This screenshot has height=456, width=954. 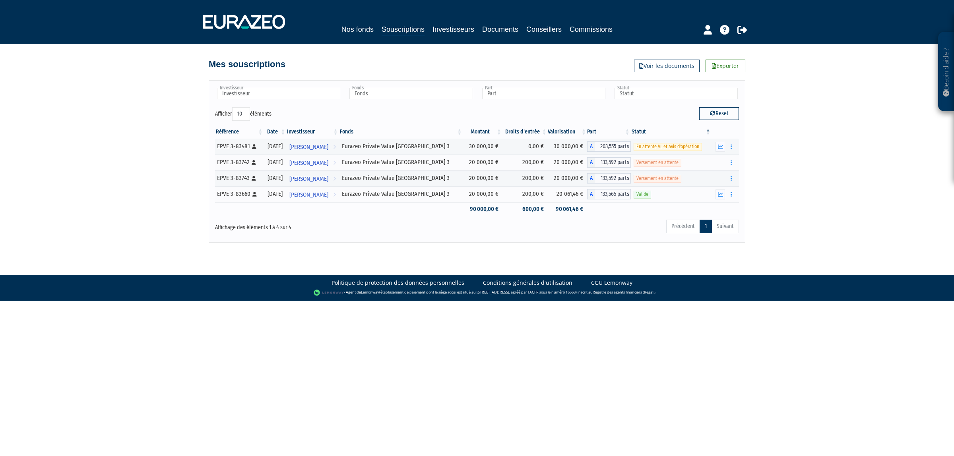 I want to click on th: Part: activer pour trier la colonne par ordre croissant, so click(x=609, y=132).